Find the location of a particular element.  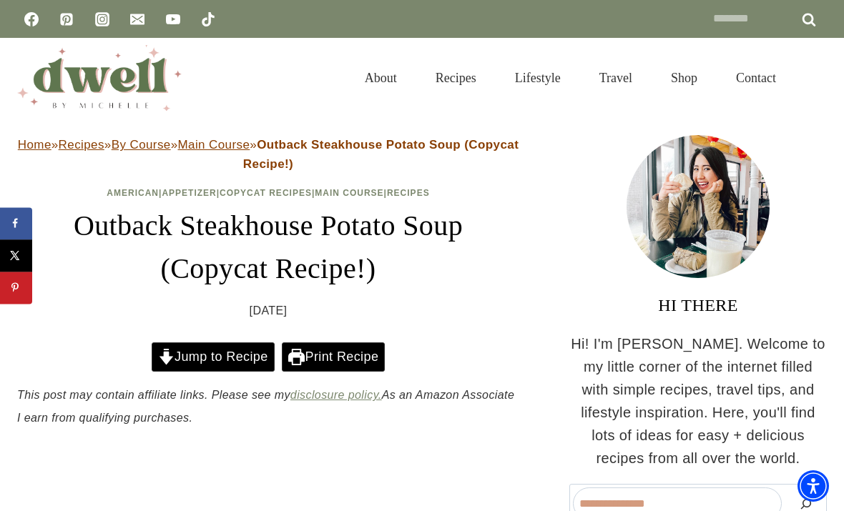

strong: Outback Steakhouse Potato Soup (Copycat Recipe!) is located at coordinates (380, 154).